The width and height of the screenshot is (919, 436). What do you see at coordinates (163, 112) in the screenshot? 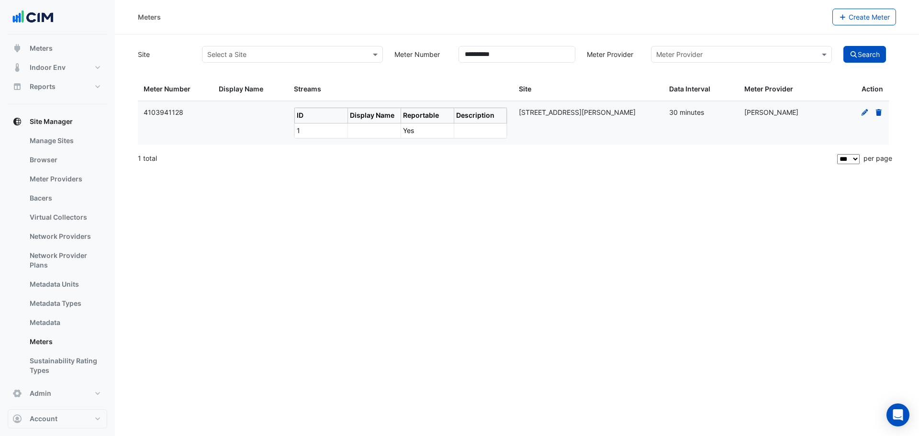
I see `span: 4103941128` at bounding box center [163, 112].